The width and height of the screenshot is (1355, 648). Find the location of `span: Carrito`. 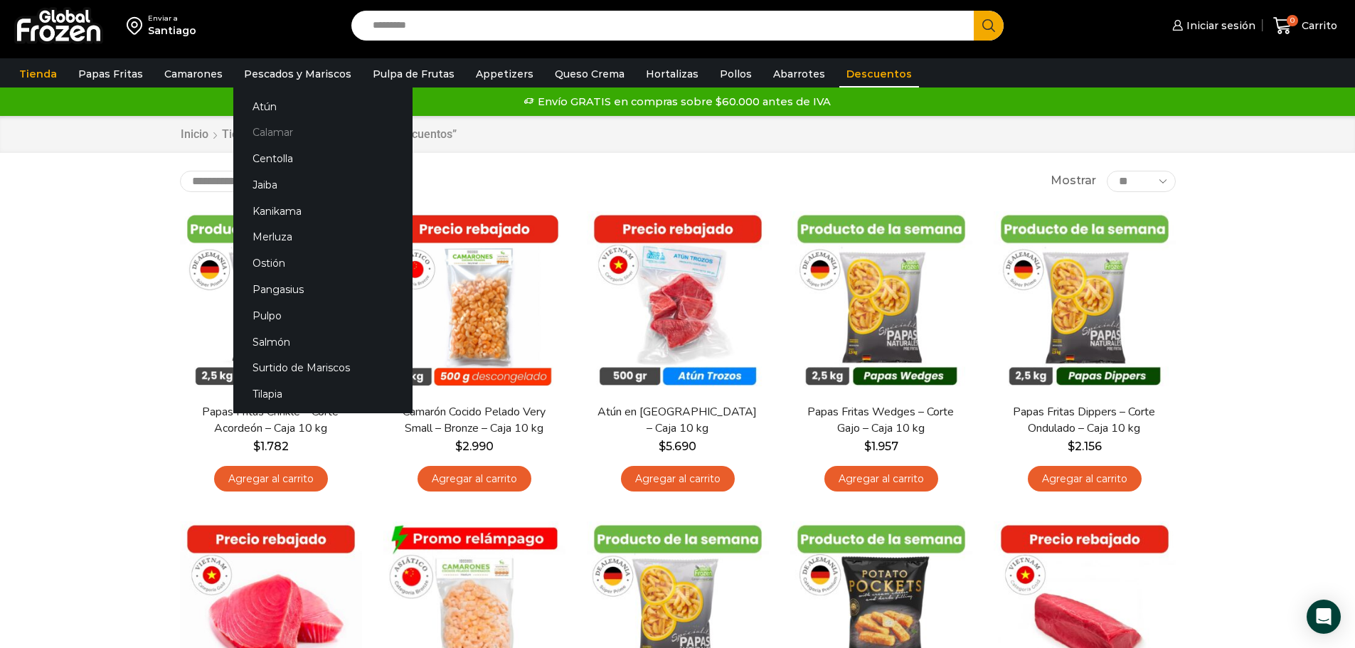

span: Carrito is located at coordinates (1317, 26).